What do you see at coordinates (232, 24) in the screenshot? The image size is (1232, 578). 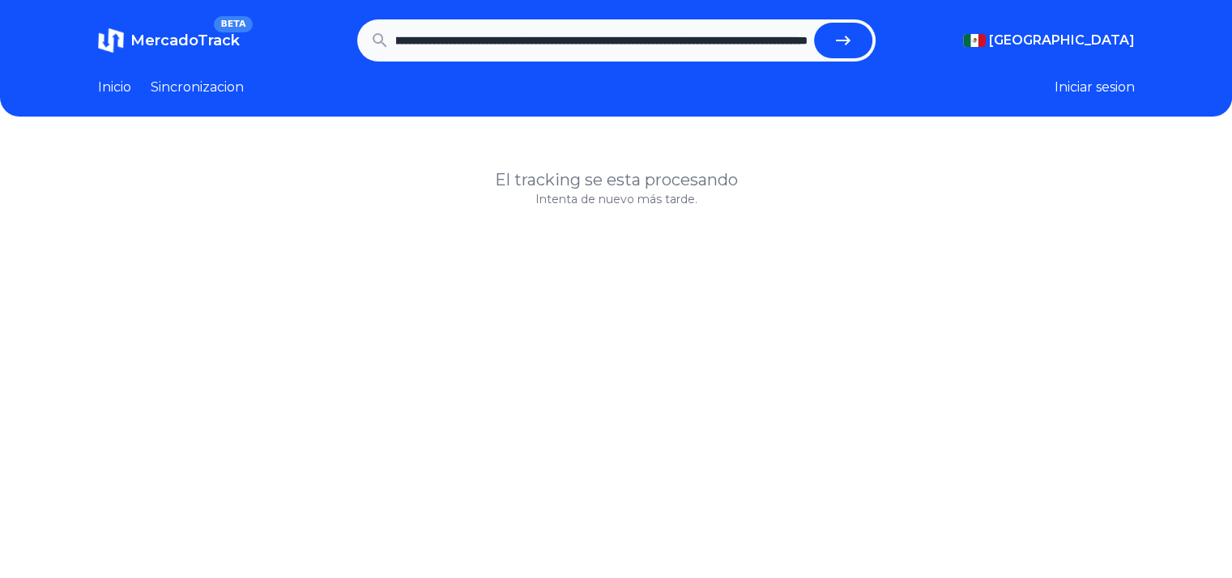 I see `span: BETA` at bounding box center [232, 24].